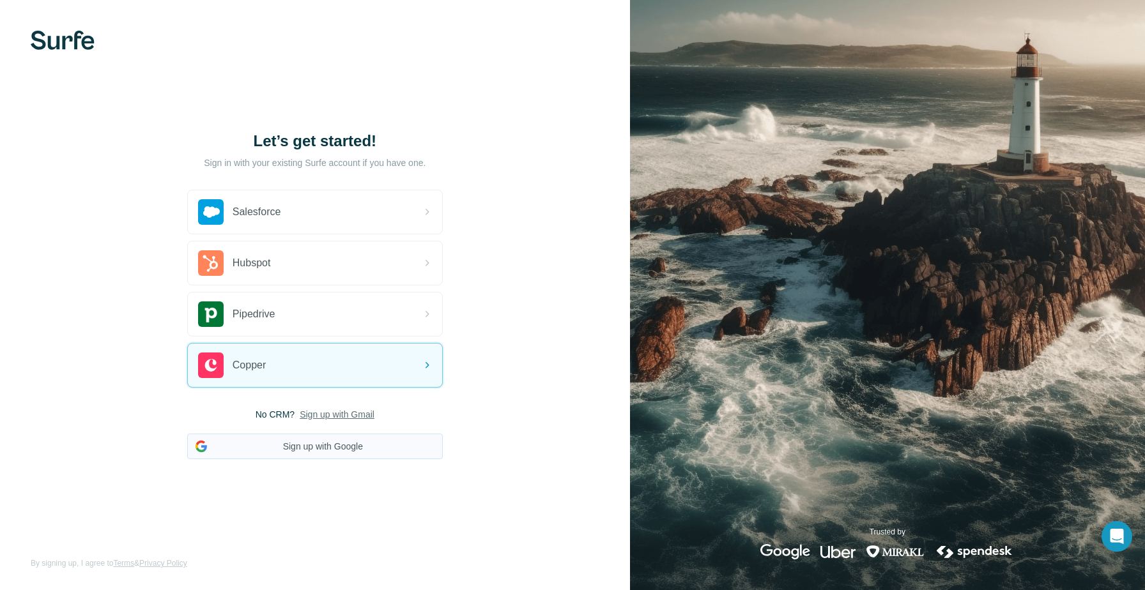 The width and height of the screenshot is (1145, 590). Describe the element at coordinates (257, 212) in the screenshot. I see `span: Salesforce` at that location.